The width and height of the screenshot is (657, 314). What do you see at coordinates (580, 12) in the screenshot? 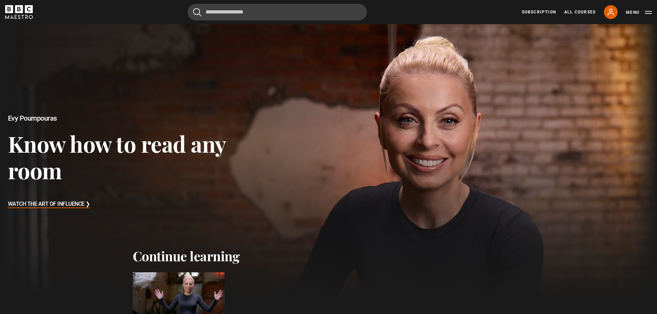
I see `a: All Courses` at bounding box center [580, 12].